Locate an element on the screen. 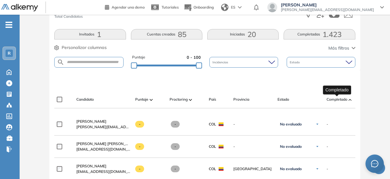 The height and width of the screenshot is (179, 390). span: Total Candidatos is located at coordinates (68, 17).